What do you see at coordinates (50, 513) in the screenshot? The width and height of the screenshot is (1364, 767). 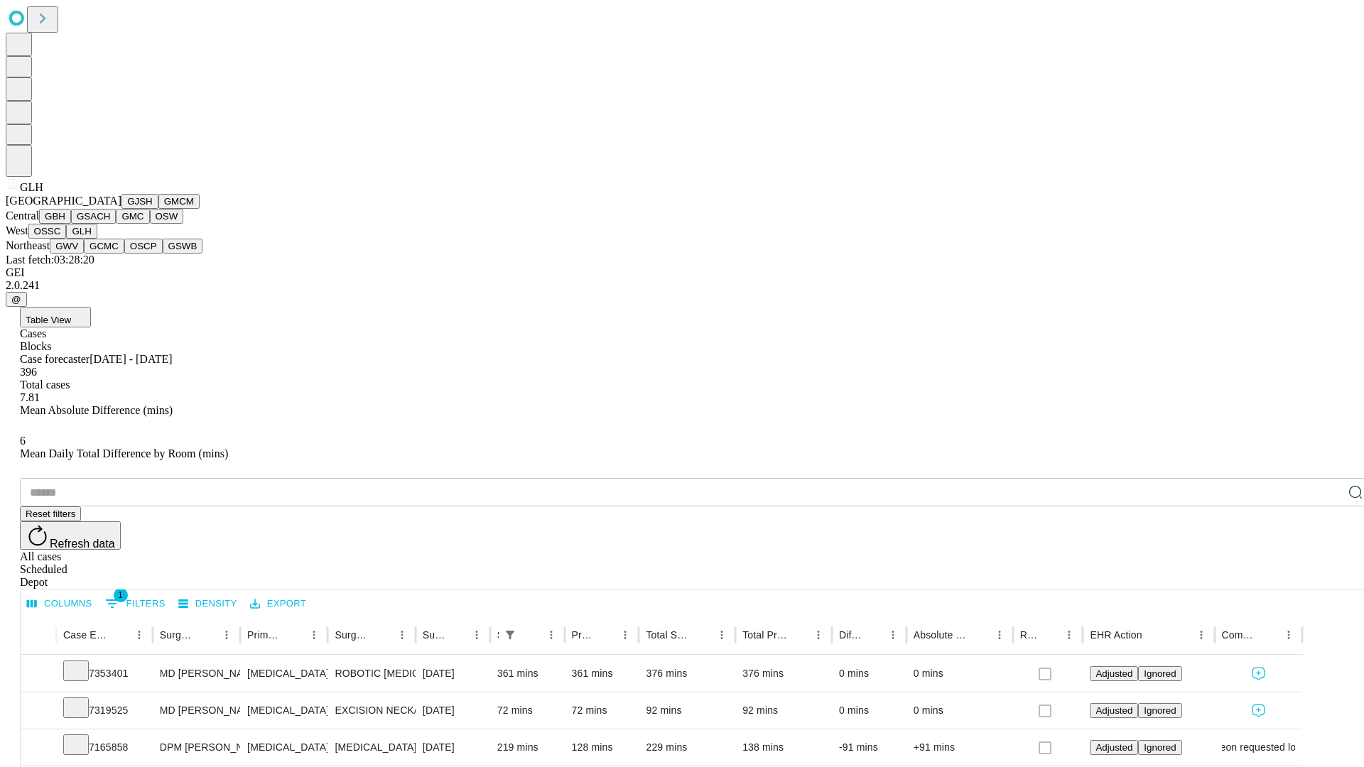 I see `span: Reset filters` at bounding box center [50, 513].